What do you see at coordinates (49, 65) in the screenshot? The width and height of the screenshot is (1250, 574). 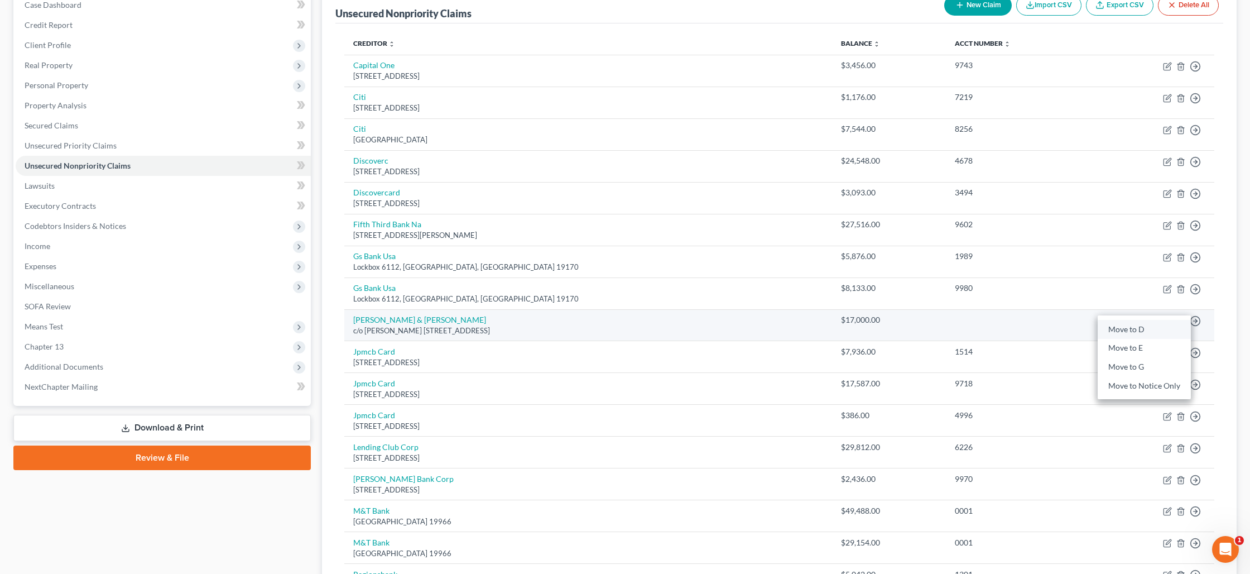 I see `span: Real Property` at bounding box center [49, 65].